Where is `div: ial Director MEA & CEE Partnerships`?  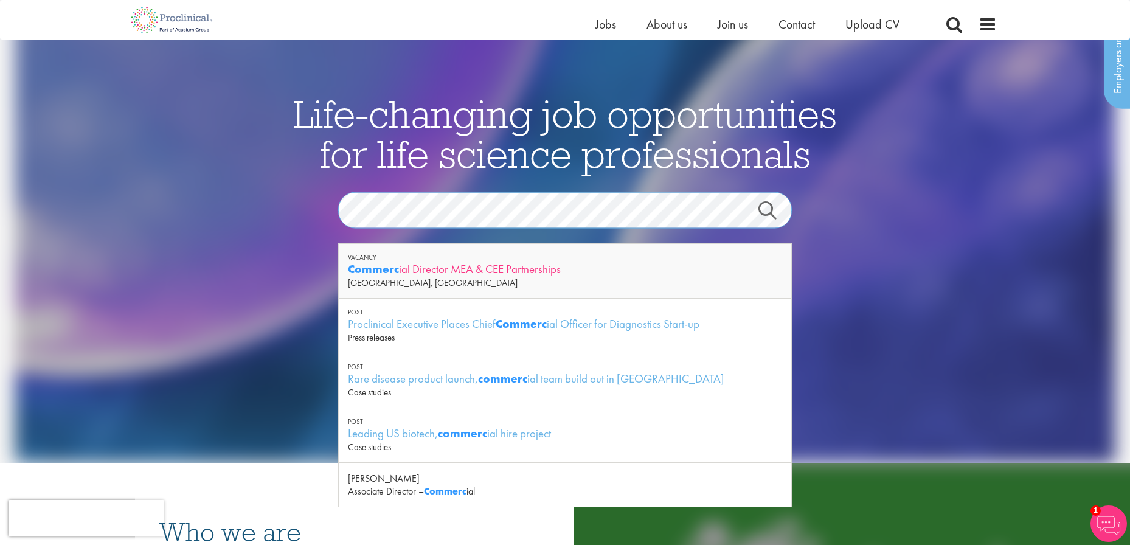
div: ial Director MEA & CEE Partnerships is located at coordinates (565, 269).